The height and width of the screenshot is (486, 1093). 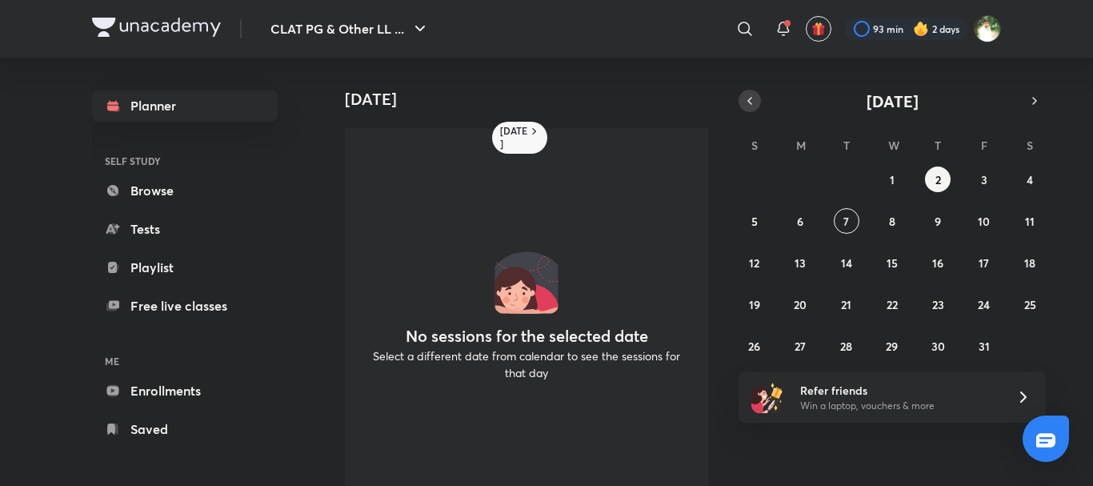 I want to click on a: Browse, so click(x=185, y=190).